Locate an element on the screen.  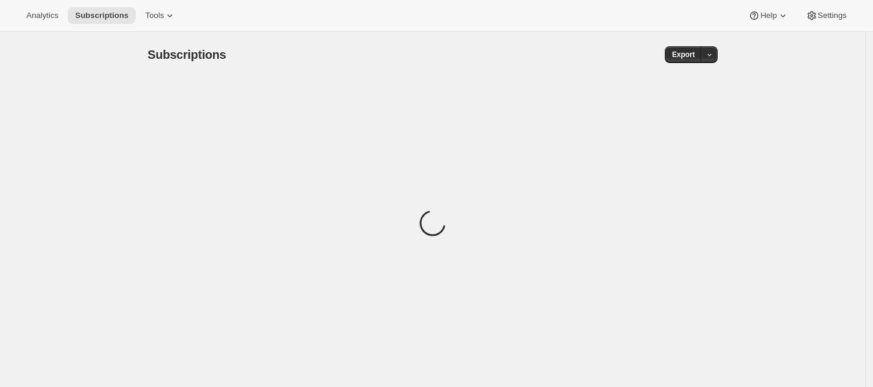
button: Help is located at coordinates (768, 16).